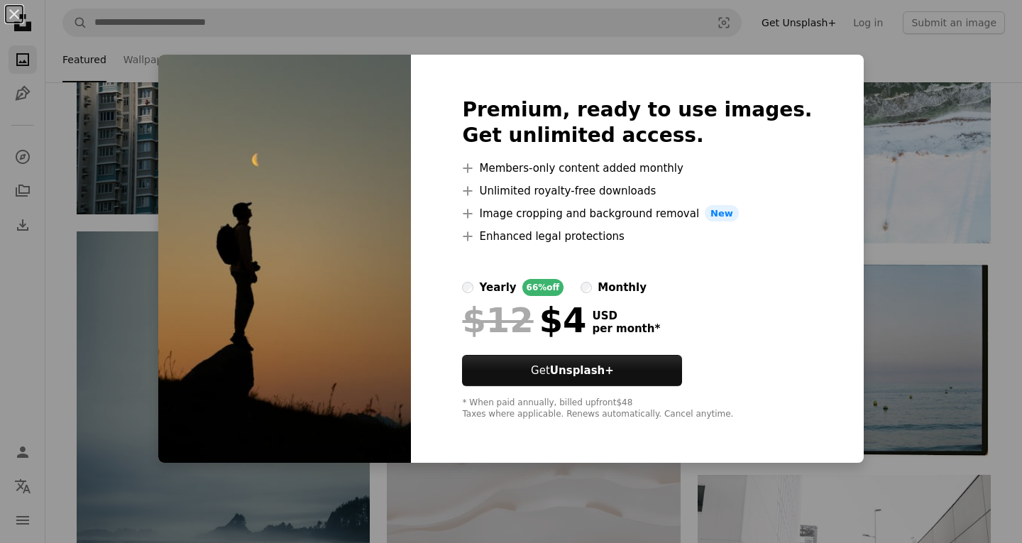  Describe the element at coordinates (636, 409) in the screenshot. I see `div: * When paid annually, billed upfront $48 Taxes where applicable. Renews automatically. Cancel any...` at that location.